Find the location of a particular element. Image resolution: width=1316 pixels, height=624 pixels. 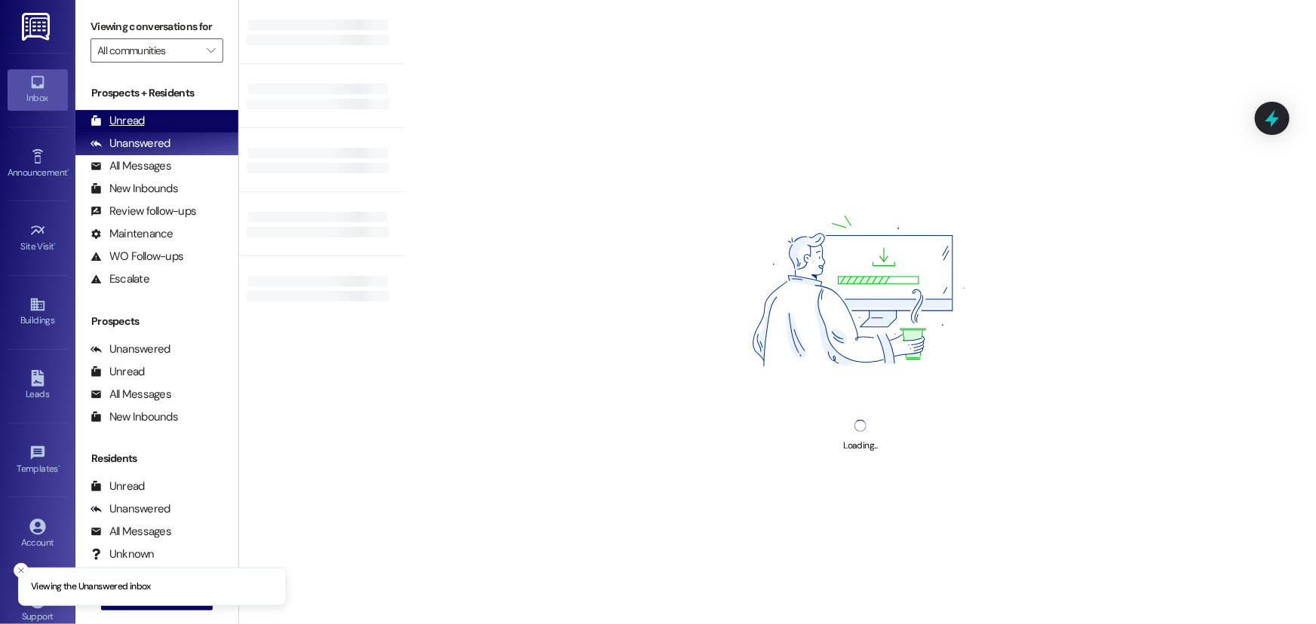

div: Escalate is located at coordinates (120, 279).